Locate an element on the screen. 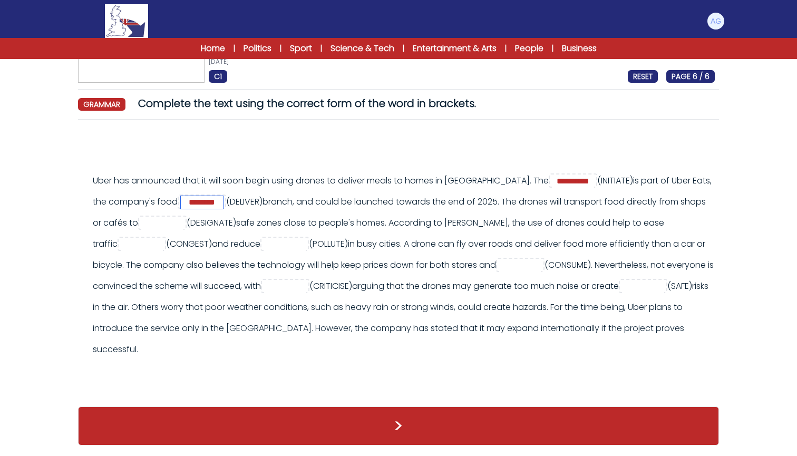 The width and height of the screenshot is (797, 456). img: Andrea Gulino is located at coordinates (716, 21).